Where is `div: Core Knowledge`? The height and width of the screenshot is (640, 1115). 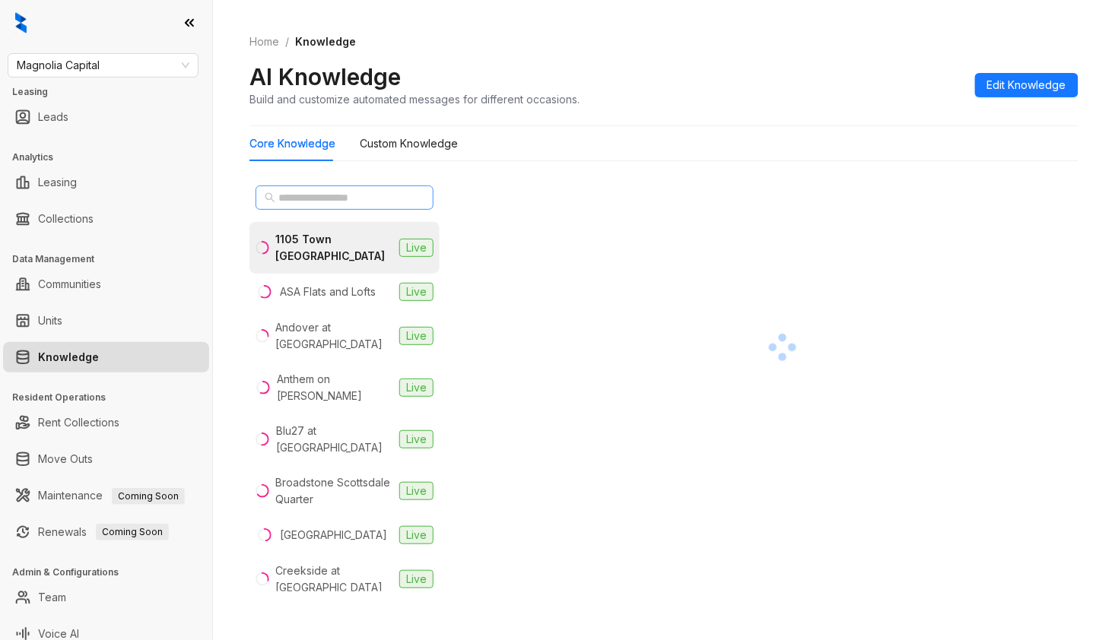
div: Core Knowledge is located at coordinates (292, 144).